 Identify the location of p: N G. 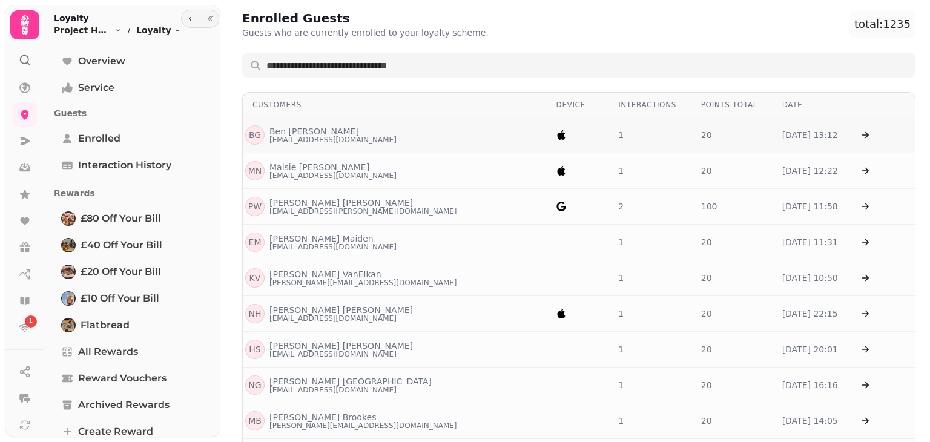
(254, 385).